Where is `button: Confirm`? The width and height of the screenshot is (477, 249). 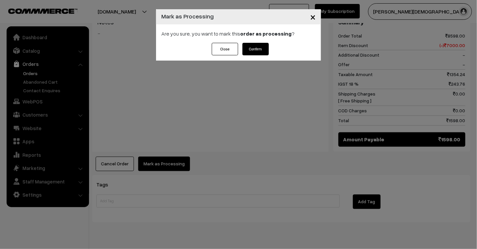 button: Confirm is located at coordinates (256, 49).